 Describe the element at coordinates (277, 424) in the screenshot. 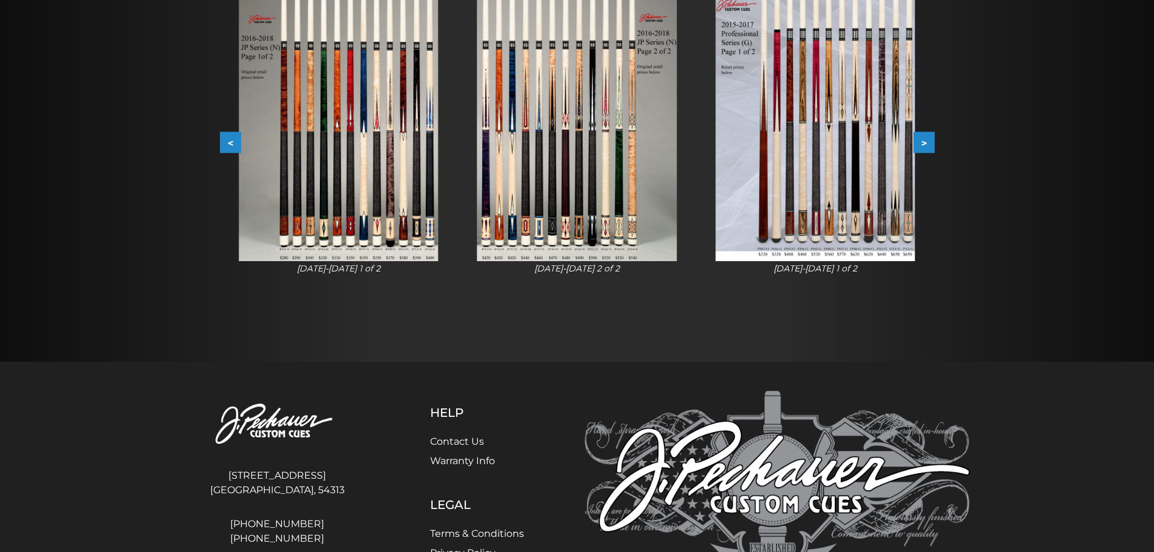

I see `img: Pechauer Custom Cues` at that location.